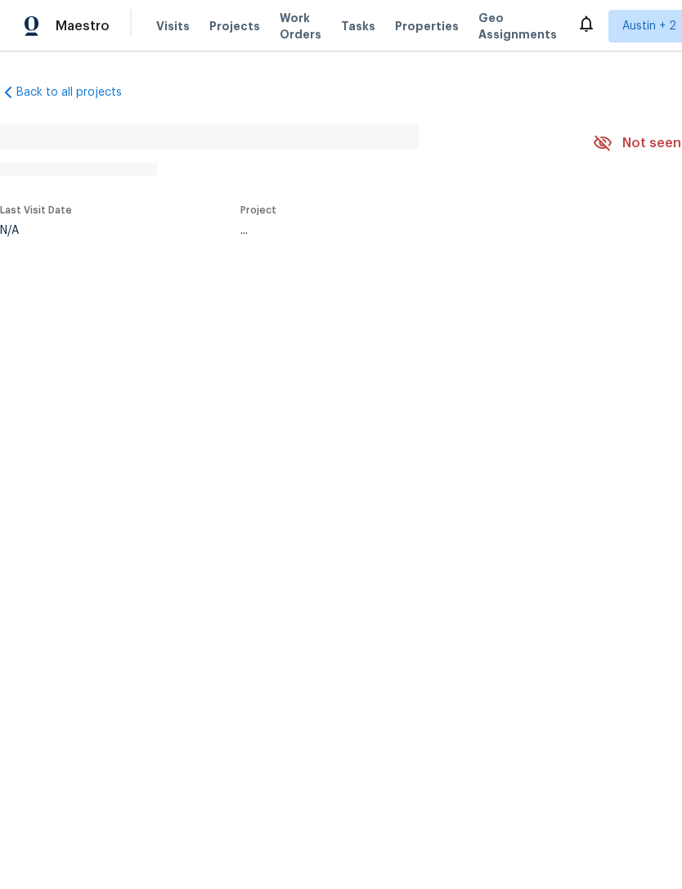 Image resolution: width=682 pixels, height=889 pixels. What do you see at coordinates (173, 26) in the screenshot?
I see `span: Visits` at bounding box center [173, 26].